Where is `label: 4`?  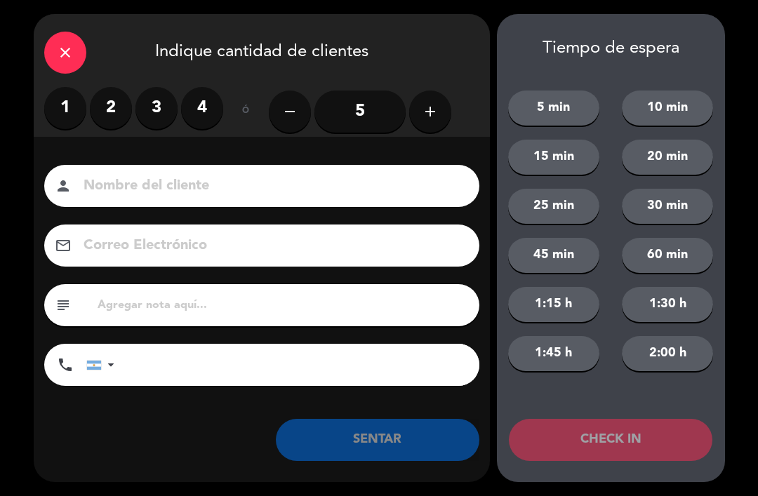 label: 4 is located at coordinates (202, 108).